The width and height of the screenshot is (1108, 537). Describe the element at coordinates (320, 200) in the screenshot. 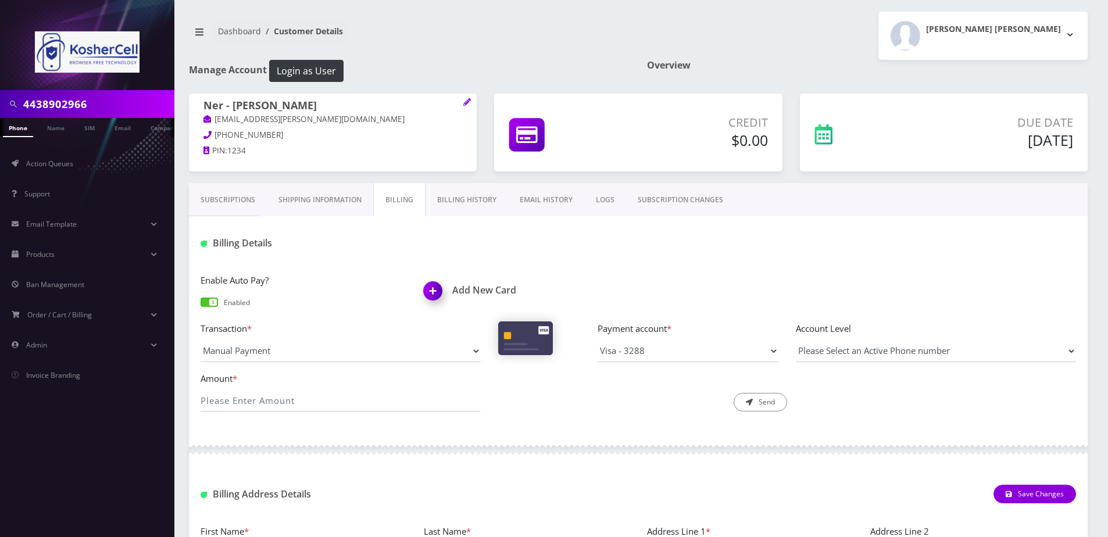

I see `a: Shipping Information` at that location.